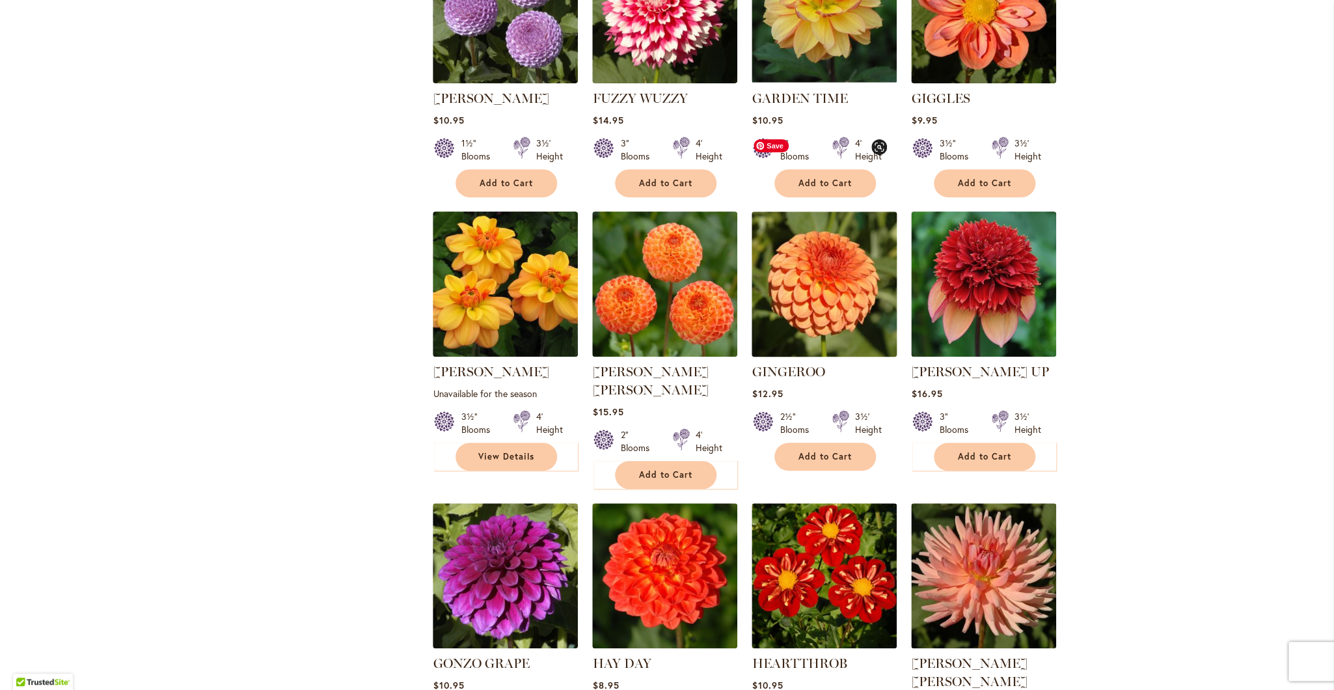  I want to click on img: GONZO GRAPE, so click(505, 575).